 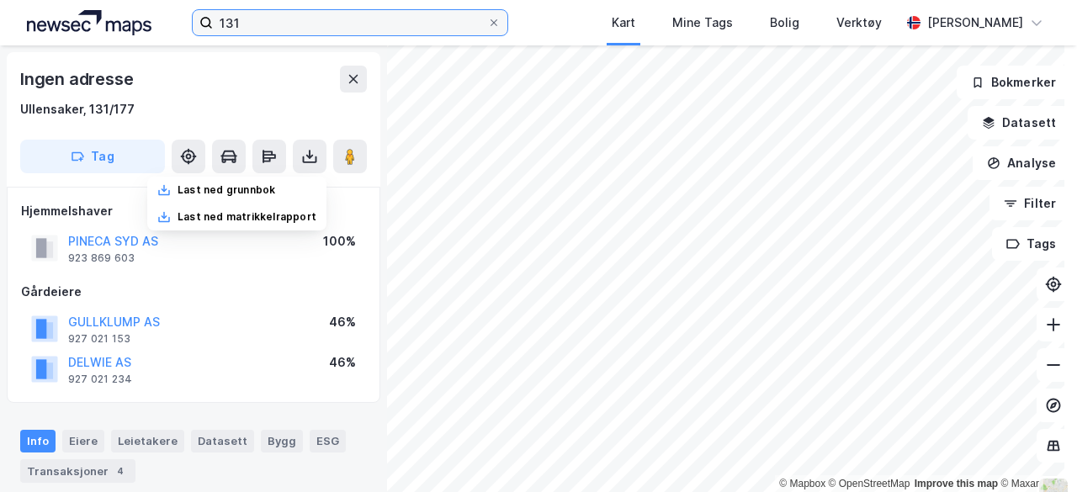 I want to click on a: OpenStreetMap, so click(x=869, y=484).